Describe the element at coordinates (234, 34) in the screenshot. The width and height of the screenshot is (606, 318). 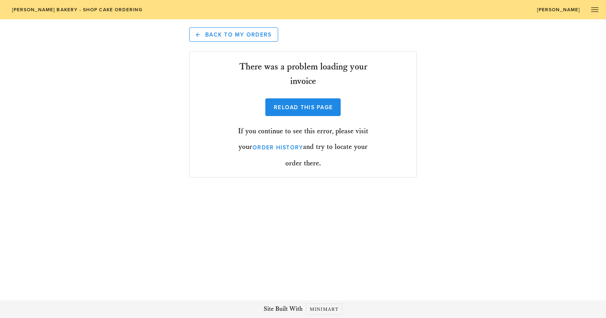
I see `span: Back to My Orders` at that location.